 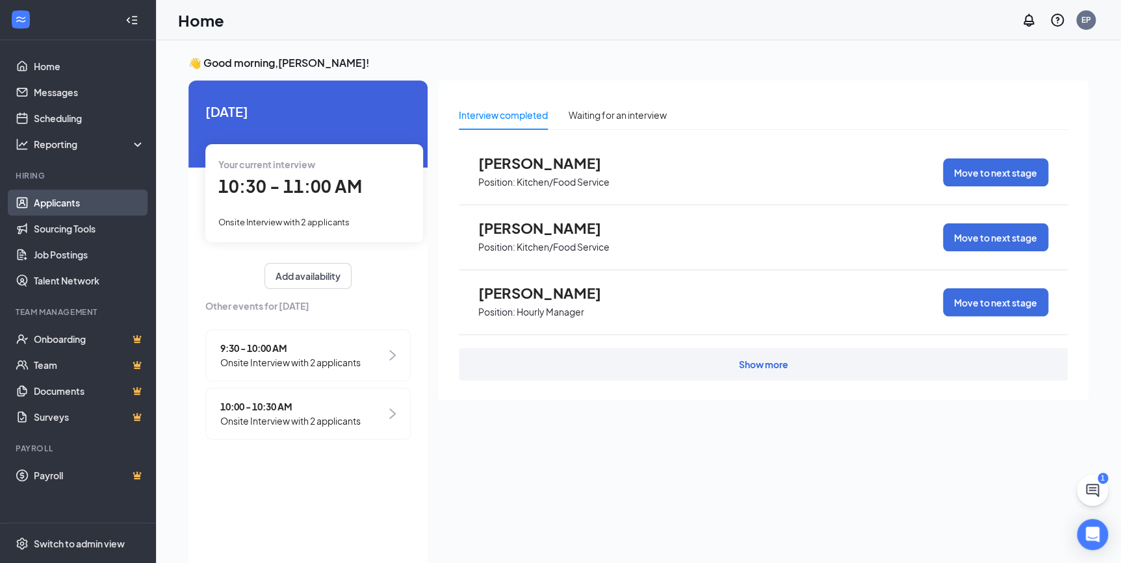 What do you see at coordinates (21, 19) in the screenshot?
I see `svg: WorkstreamLogo` at bounding box center [21, 19].